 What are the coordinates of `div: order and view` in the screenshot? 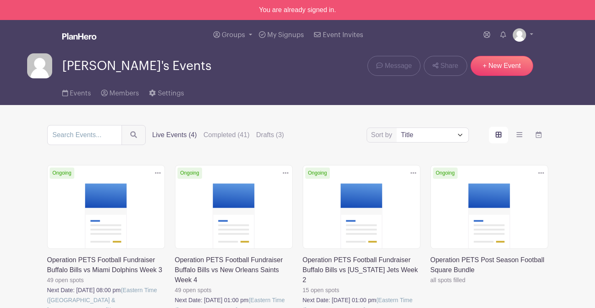 It's located at (518, 135).